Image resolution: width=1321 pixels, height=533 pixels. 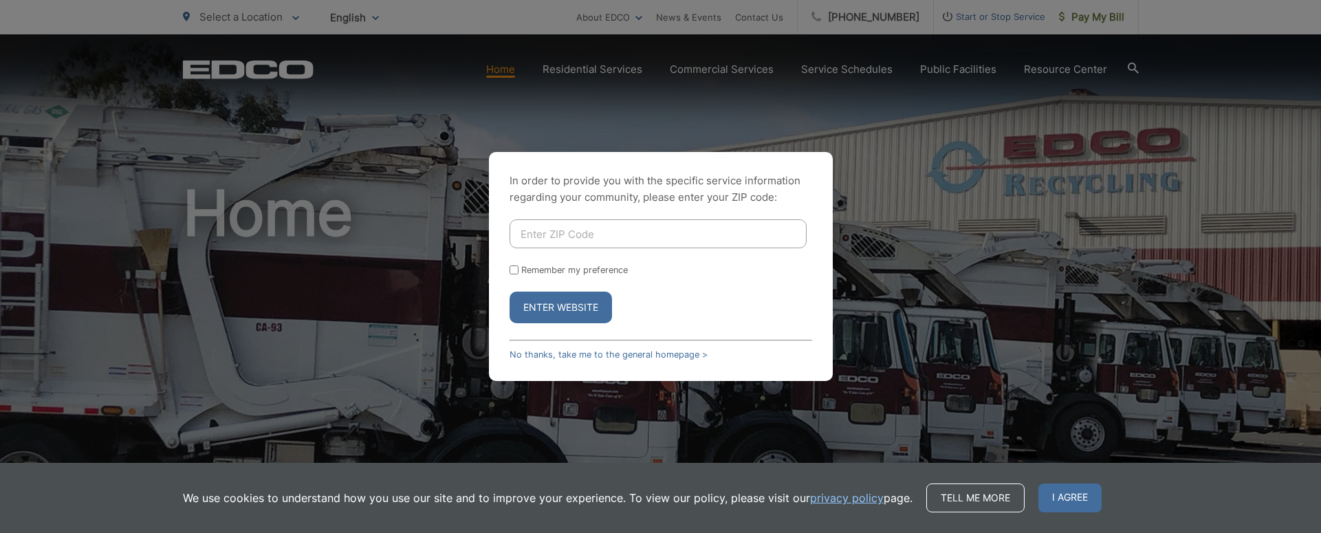 What do you see at coordinates (661, 189) in the screenshot?
I see `p: In order to provide you with the specific service information regarding your community, please en...` at bounding box center [661, 189].